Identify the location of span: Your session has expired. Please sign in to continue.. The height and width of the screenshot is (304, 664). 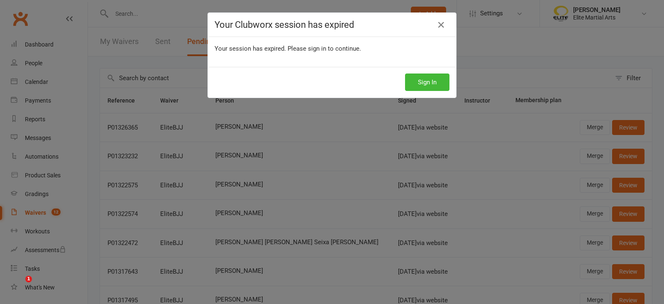
(288, 49).